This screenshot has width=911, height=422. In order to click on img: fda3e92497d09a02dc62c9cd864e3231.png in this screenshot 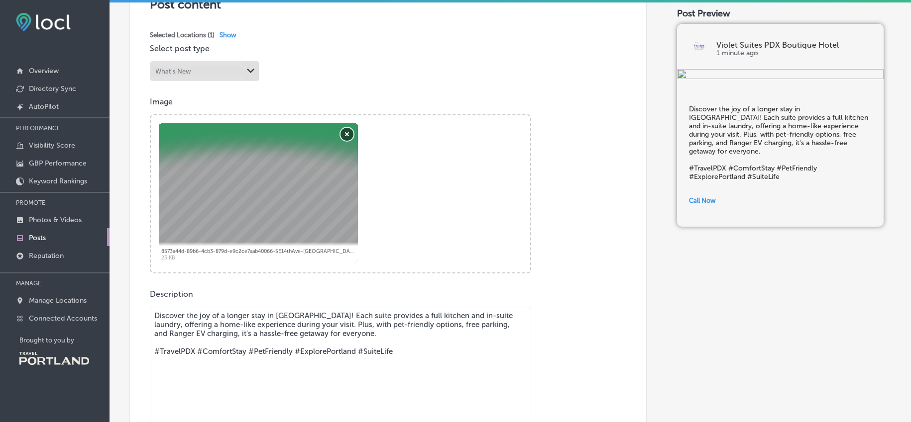, I will do `click(43, 22)`.